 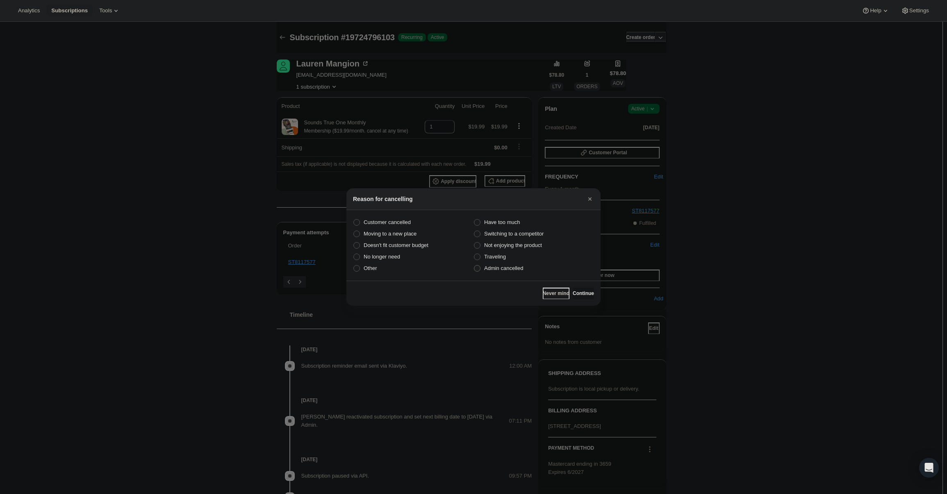 I want to click on span: Settings, so click(x=919, y=11).